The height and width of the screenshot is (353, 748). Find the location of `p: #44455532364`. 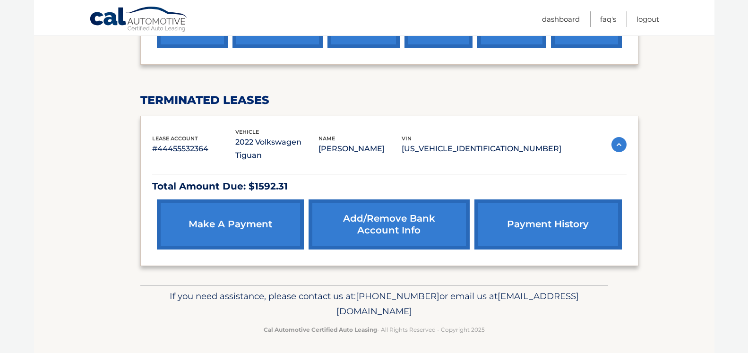

p: #44455532364 is located at coordinates (194, 149).